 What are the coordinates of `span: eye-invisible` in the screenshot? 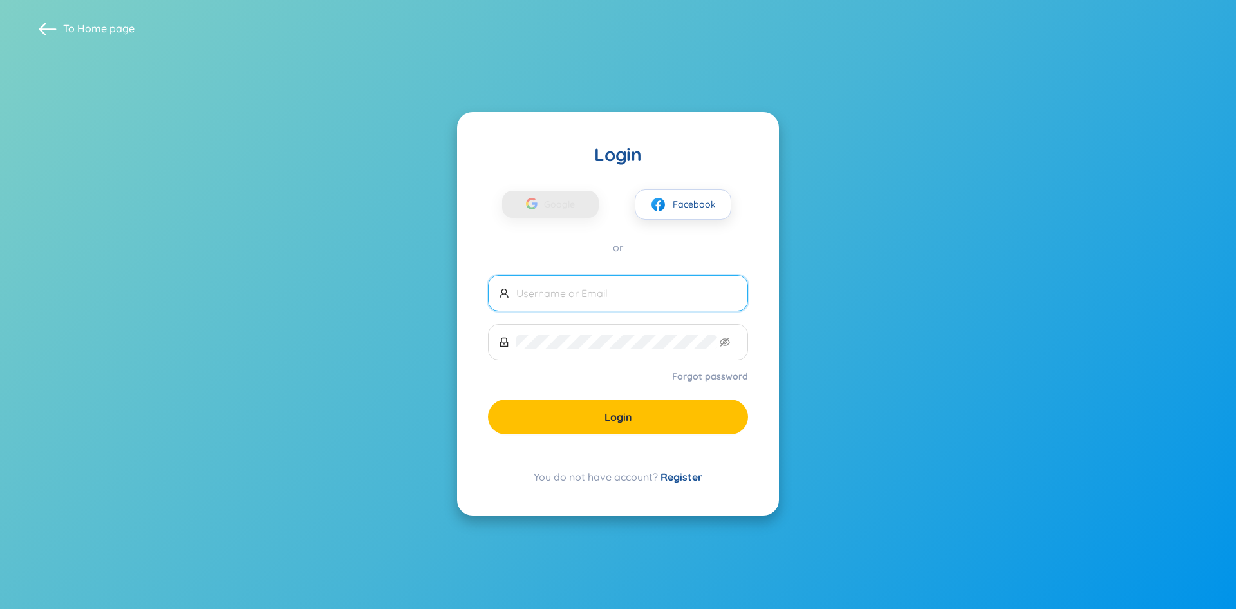 It's located at (725, 342).